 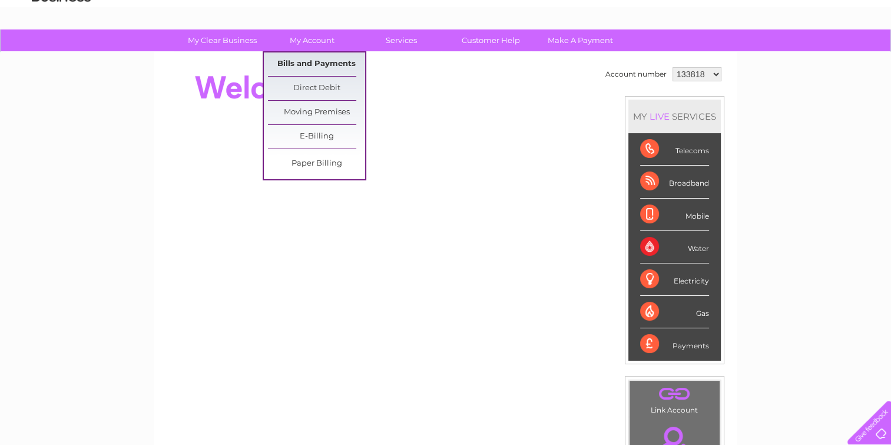 I want to click on div: Payments, so click(x=675, y=344).